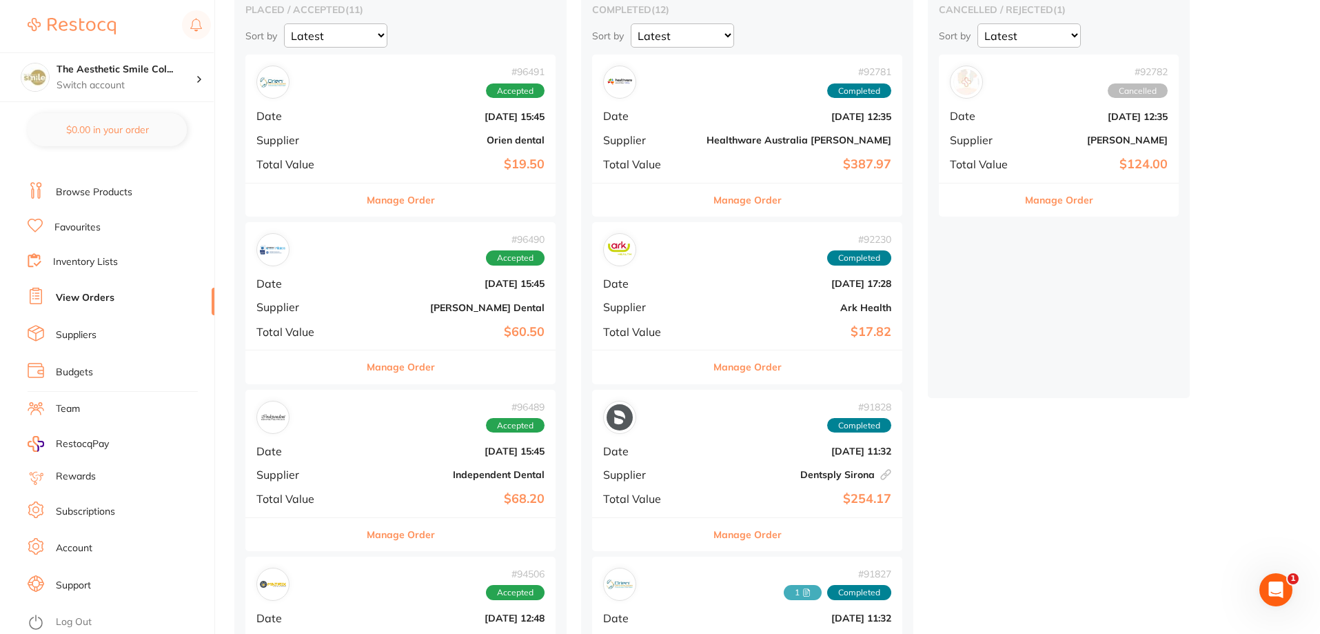 Image resolution: width=1320 pixels, height=634 pixels. What do you see at coordinates (35, 77) in the screenshot?
I see `img: The Aesthetic Smile Collective` at bounding box center [35, 77].